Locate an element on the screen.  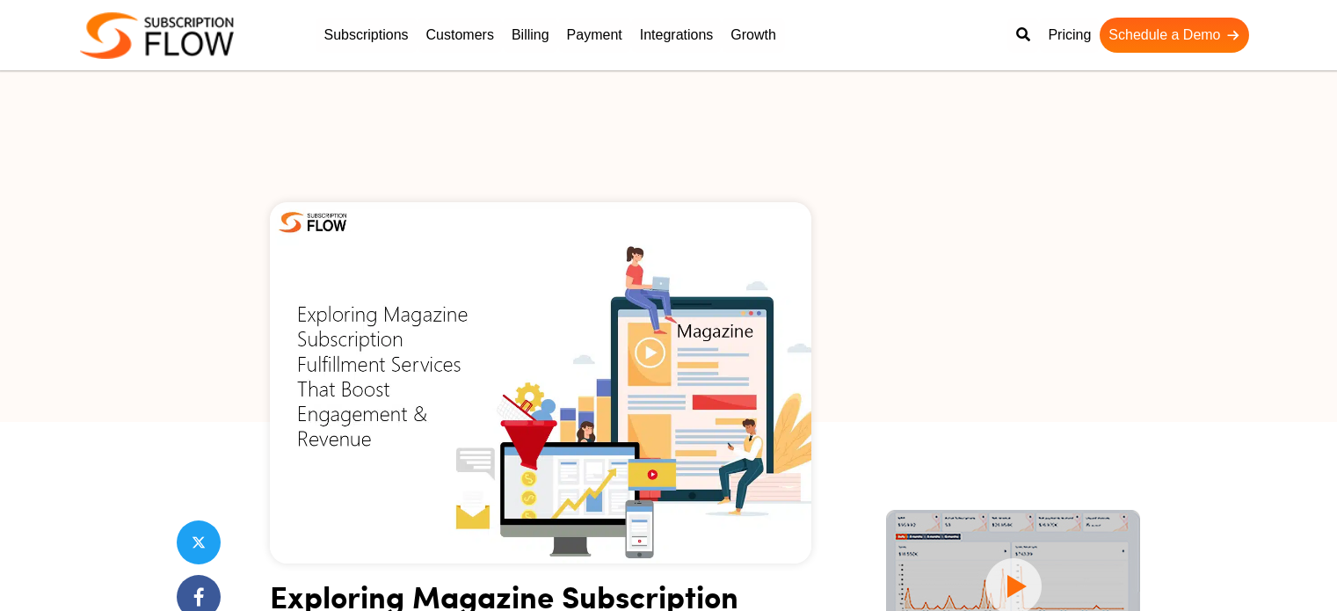
a: Schedule a Demo is located at coordinates (1173, 35).